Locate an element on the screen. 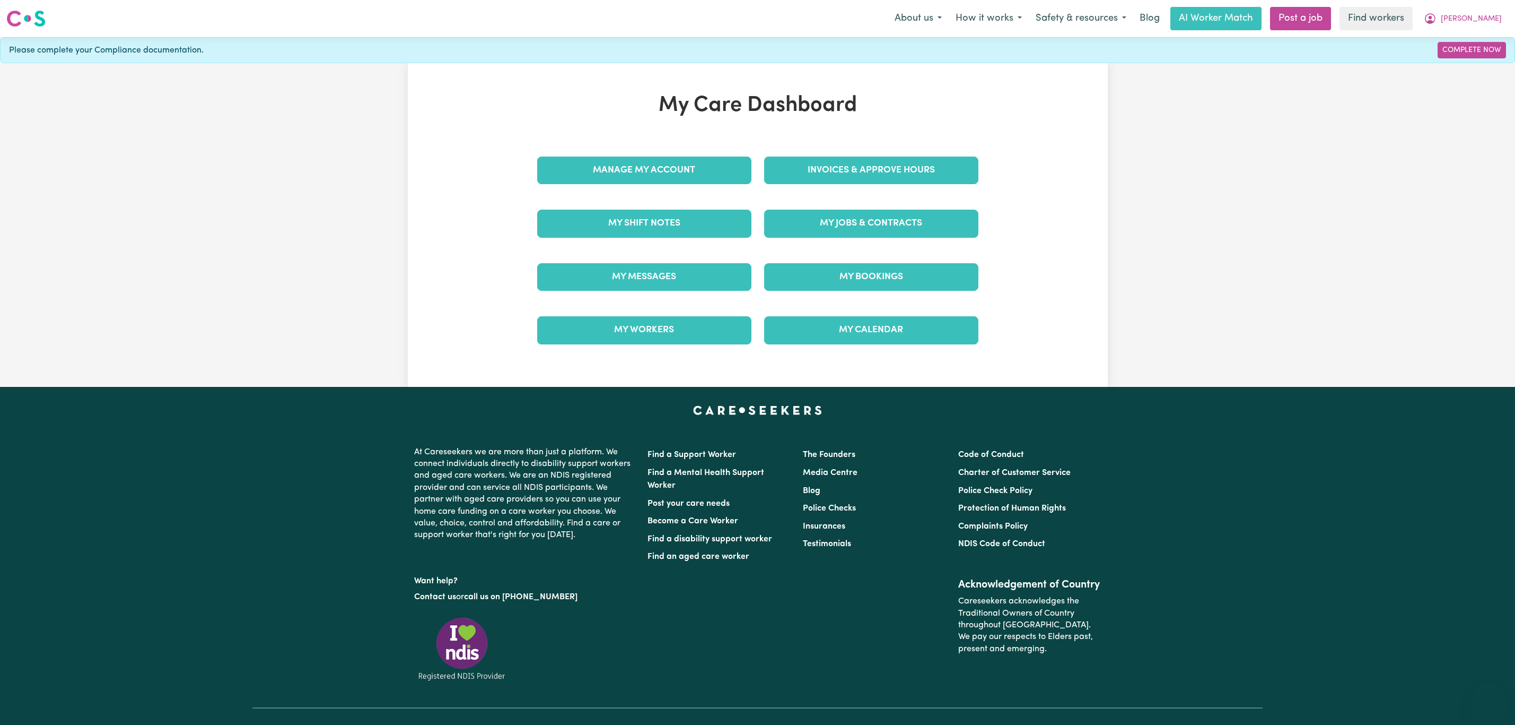  a: Media Centre is located at coordinates (830, 473).